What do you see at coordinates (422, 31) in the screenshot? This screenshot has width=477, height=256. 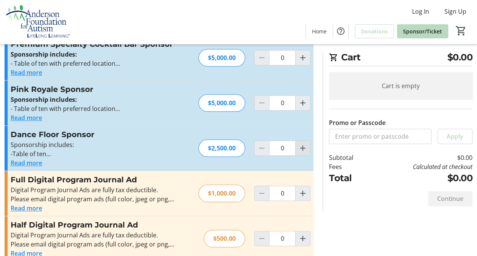 I see `span: Sponsor/Ticket` at bounding box center [422, 31].